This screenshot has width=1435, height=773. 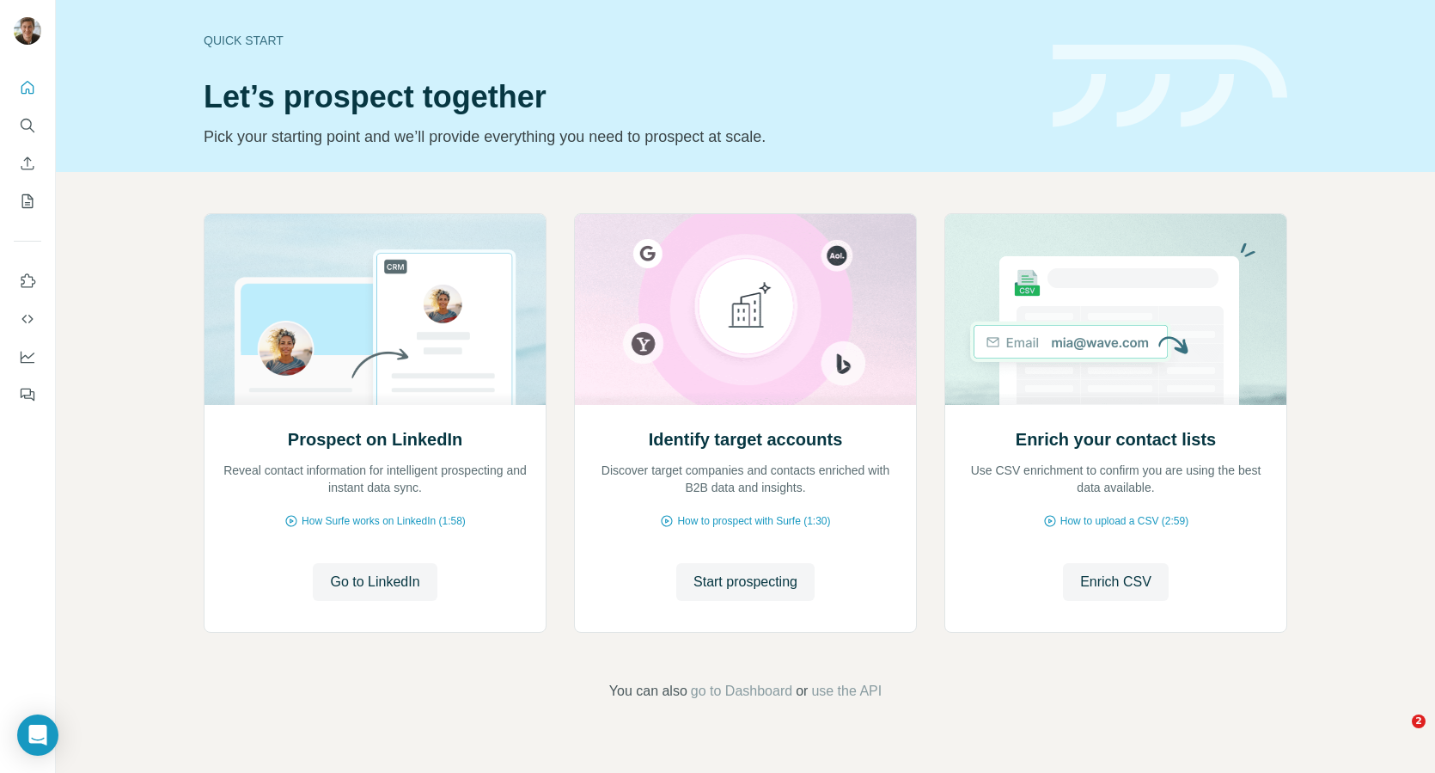 What do you see at coordinates (618, 137) in the screenshot?
I see `p: Pick your starting point and we’ll provide everything you need to prospect at scale.` at bounding box center [618, 137].